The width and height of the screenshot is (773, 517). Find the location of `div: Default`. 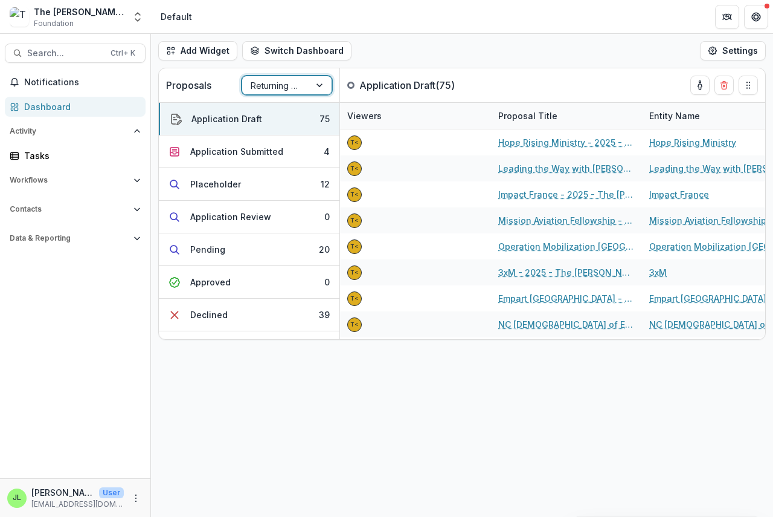

div: Default is located at coordinates (176, 16).